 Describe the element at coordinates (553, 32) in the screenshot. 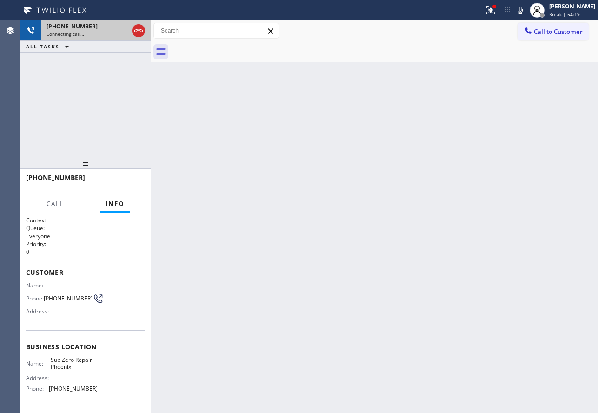

I see `button: Call to Customer` at that location.